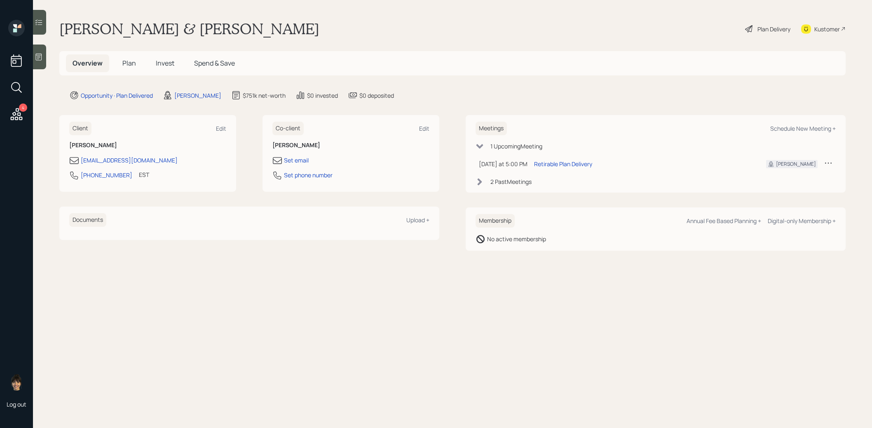 Image resolution: width=872 pixels, height=428 pixels. I want to click on div: Upload +, so click(418, 220).